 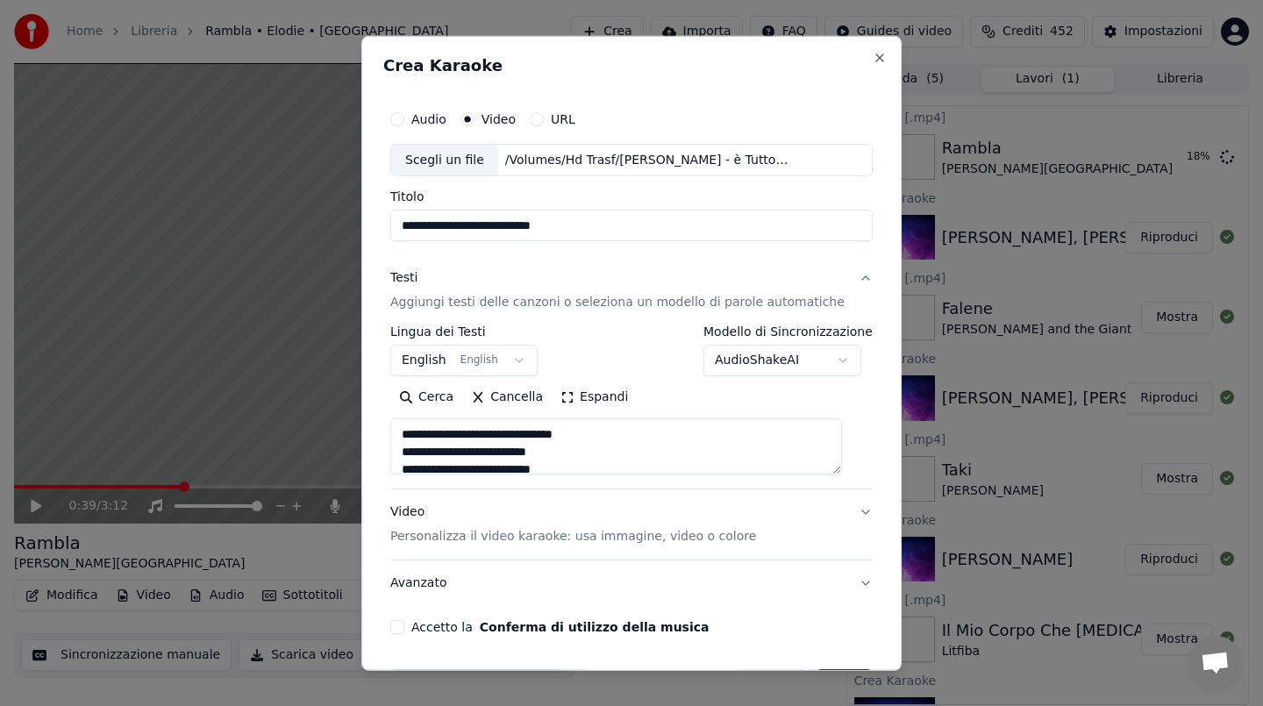 What do you see at coordinates (771, 685) in the screenshot?
I see `button: Annulla` at bounding box center [771, 685].